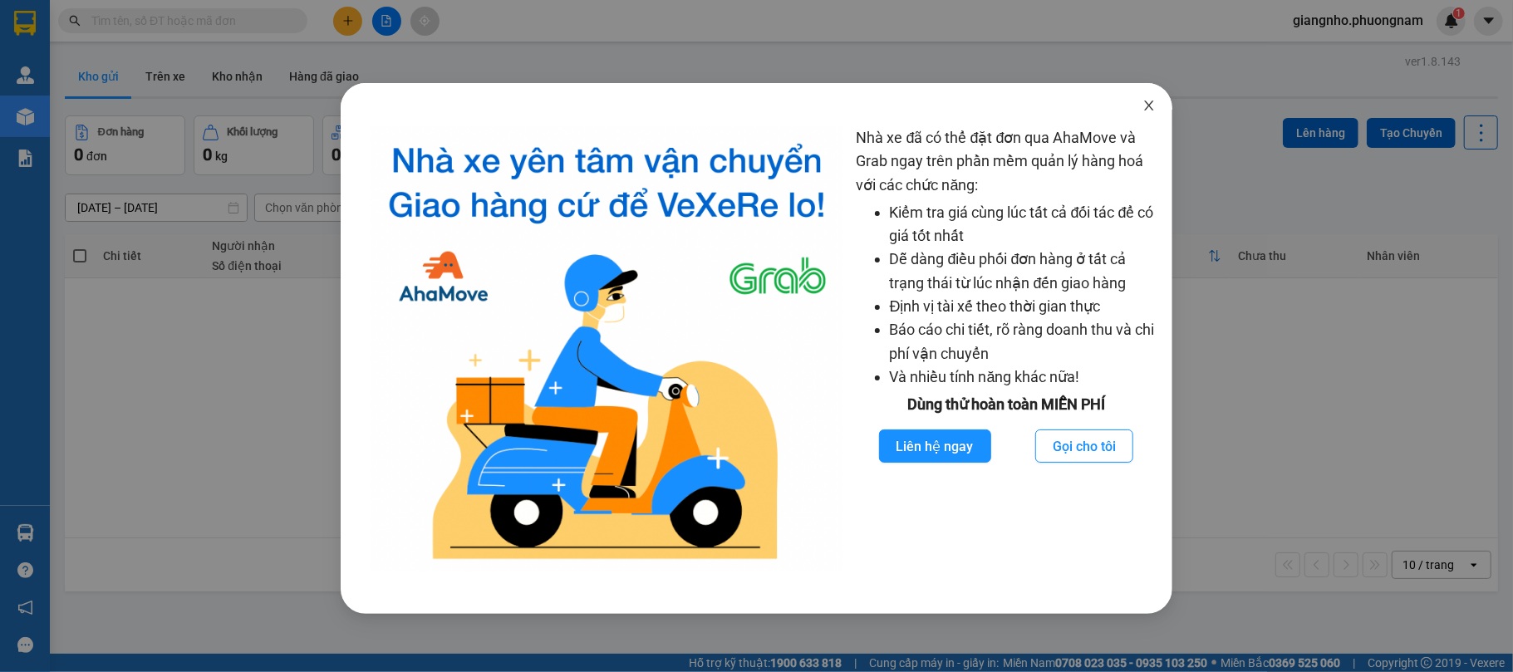 The width and height of the screenshot is (1513, 672). What do you see at coordinates (1006, 349) in the screenshot?
I see `div: Nhà xe đã có thể đặt đơn qua AhaMove và Grab ngay trên phần mềm quản lý hàng hoá với các chức năng:` at bounding box center [1006, 349].